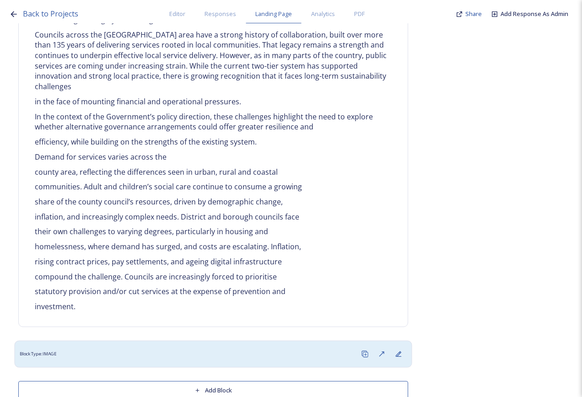  Describe the element at coordinates (213, 142) in the screenshot. I see `p: efficiency, while building on the strengths of the existing system.` at that location.